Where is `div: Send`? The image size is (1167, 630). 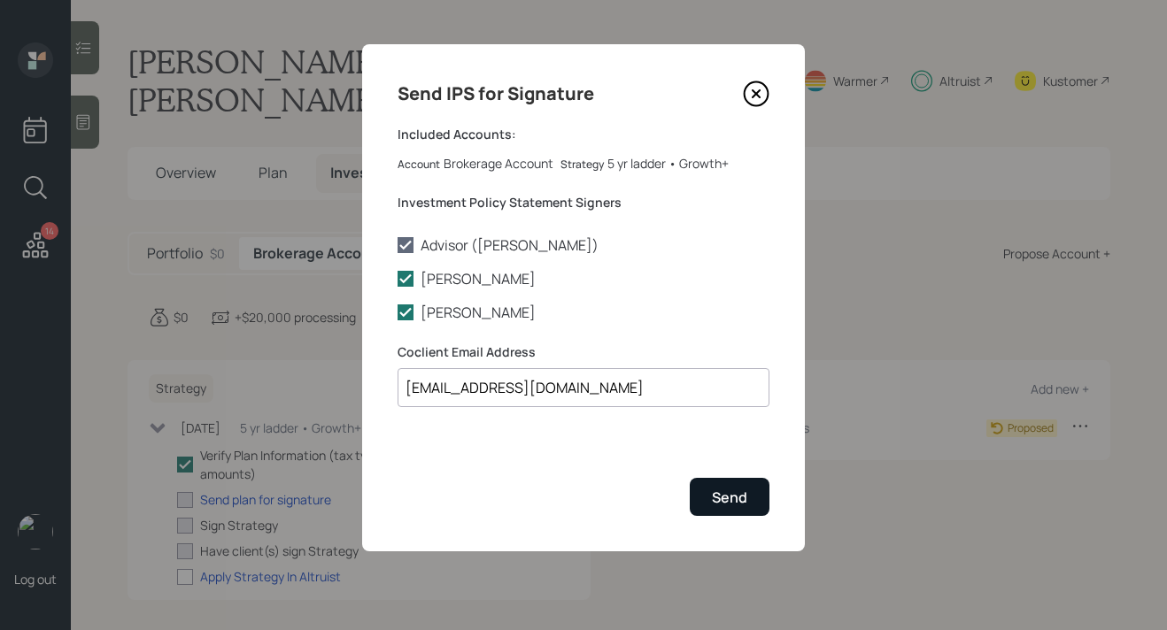
div: Send is located at coordinates (729, 498).